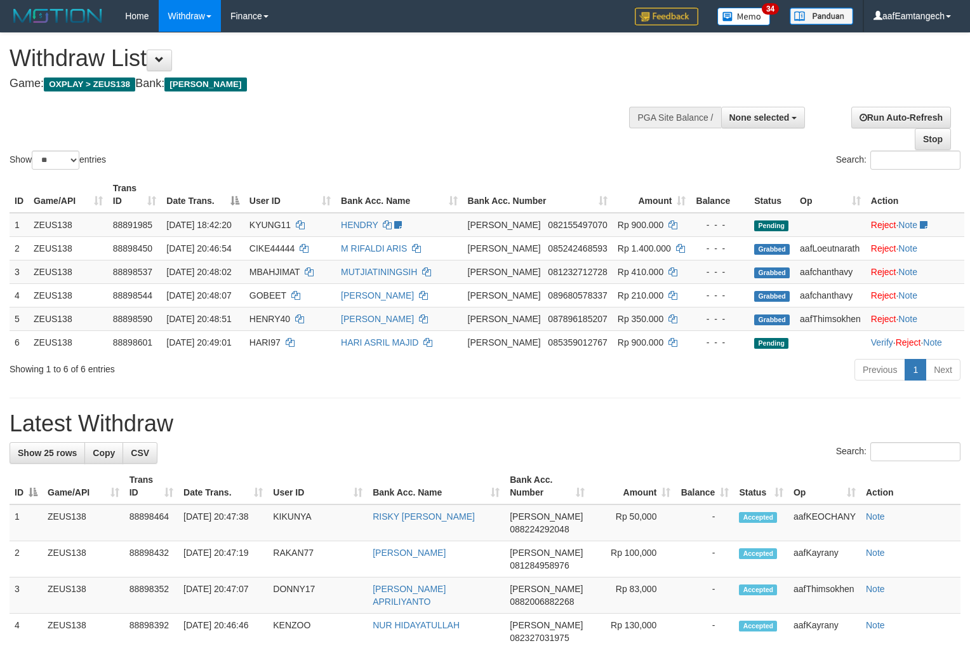  Describe the element at coordinates (744, 17) in the screenshot. I see `img: Button%20Memo.svg` at that location.